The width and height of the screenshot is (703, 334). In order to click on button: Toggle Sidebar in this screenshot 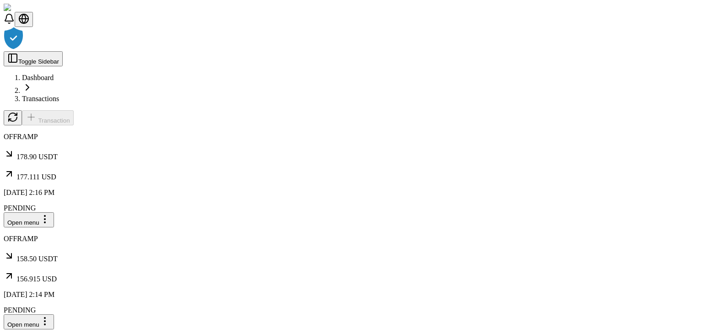, I will do `click(33, 59)`.